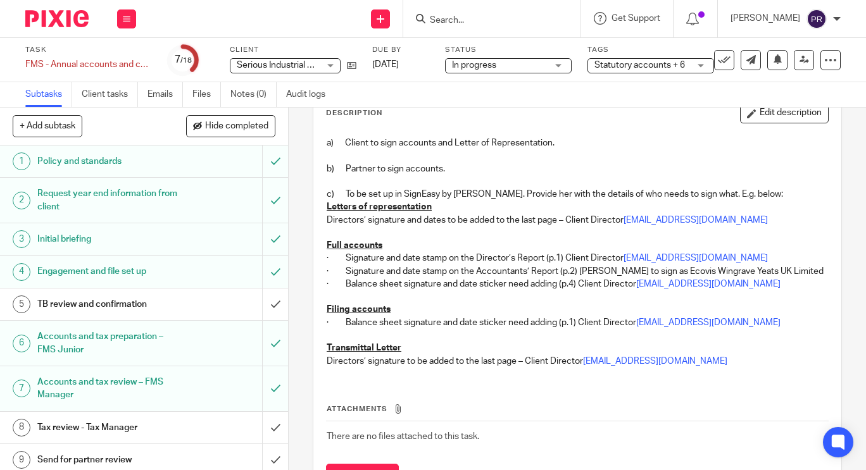  I want to click on p: Directors’ signature and dates to be added to the last page – Client Director, so click(577, 220).